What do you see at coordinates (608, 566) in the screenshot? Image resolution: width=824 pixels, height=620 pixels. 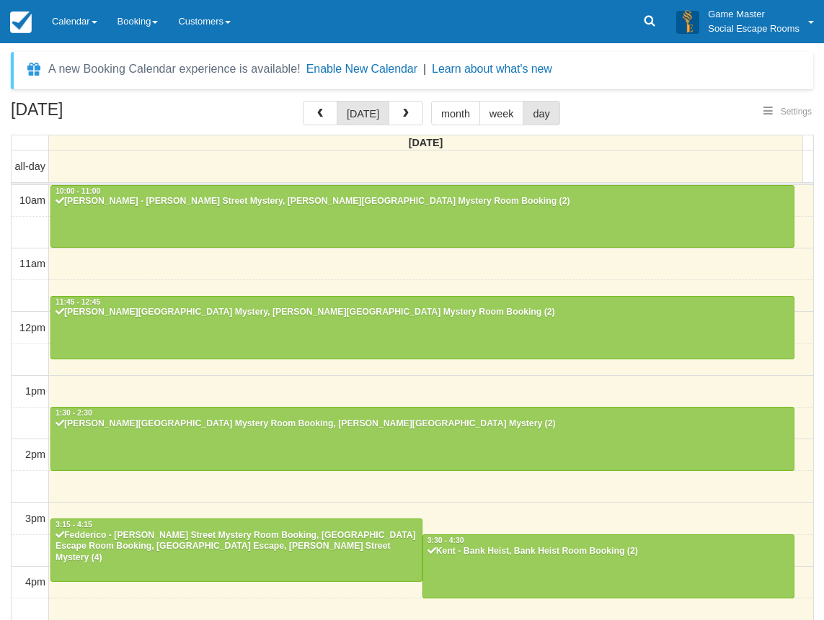 I see `a: 3:30 - 4:30Kent - Bank Heist, Bank Heist Room Booking (2)` at bounding box center [608, 566].